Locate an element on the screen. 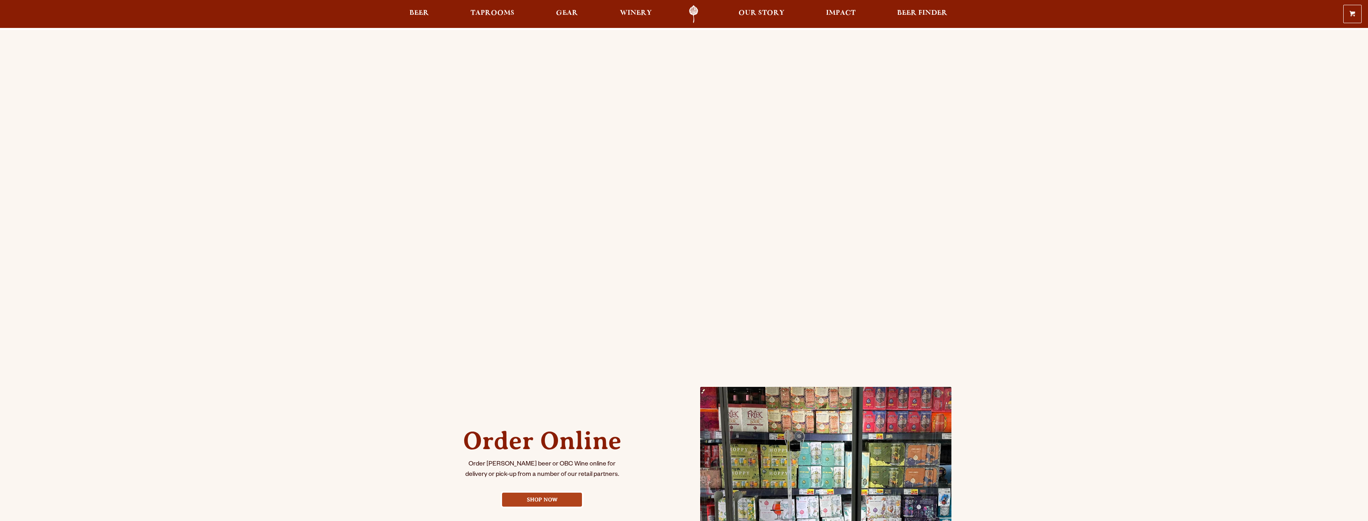 The image size is (1368, 521). a: Beer Finder is located at coordinates (922, 14).